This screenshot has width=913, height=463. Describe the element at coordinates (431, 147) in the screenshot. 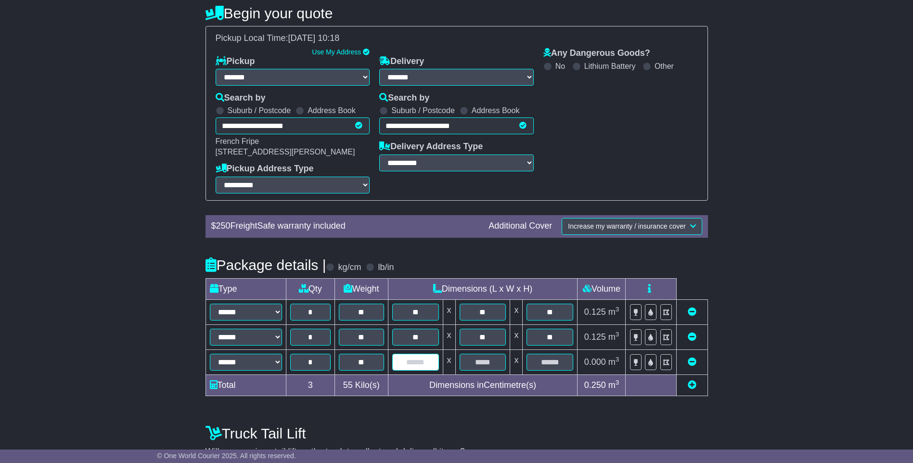

I see `label: Delivery Address Type` at that location.